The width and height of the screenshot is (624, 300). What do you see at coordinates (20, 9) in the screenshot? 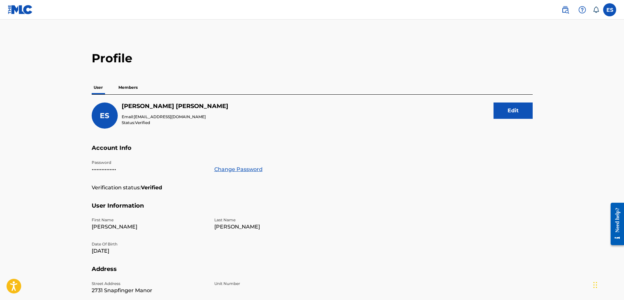
I see `img: MLC Logo` at bounding box center [20, 9].